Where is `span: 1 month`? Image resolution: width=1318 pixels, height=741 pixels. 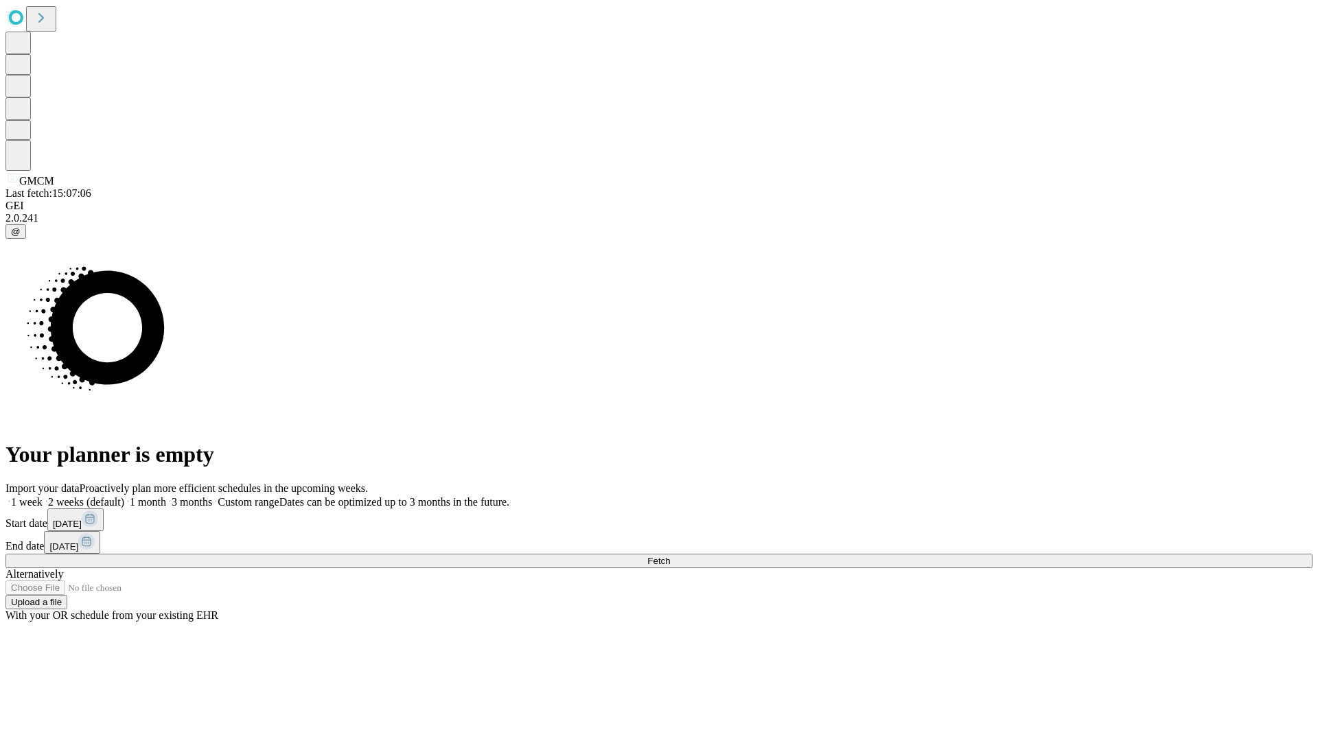
span: 1 month is located at coordinates (148, 502).